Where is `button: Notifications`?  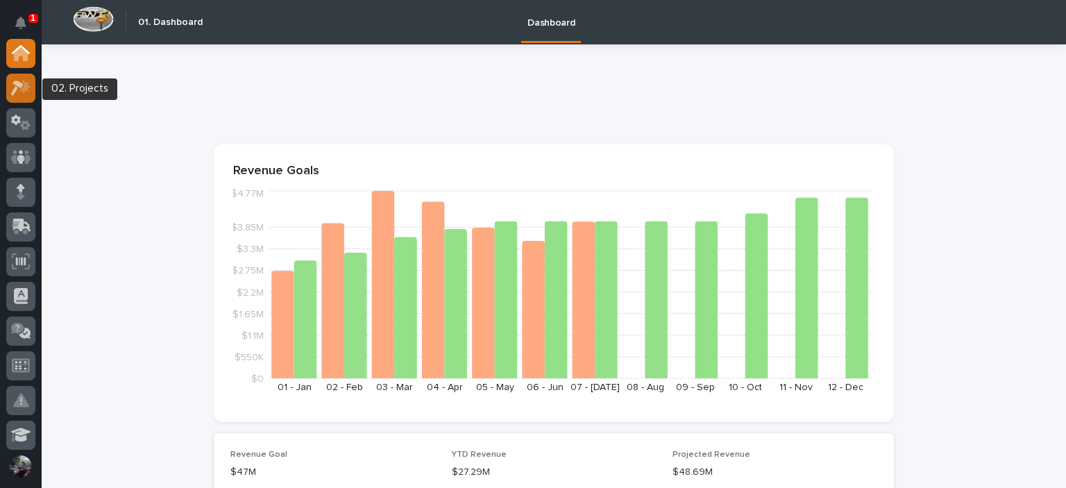 button: Notifications is located at coordinates (21, 23).